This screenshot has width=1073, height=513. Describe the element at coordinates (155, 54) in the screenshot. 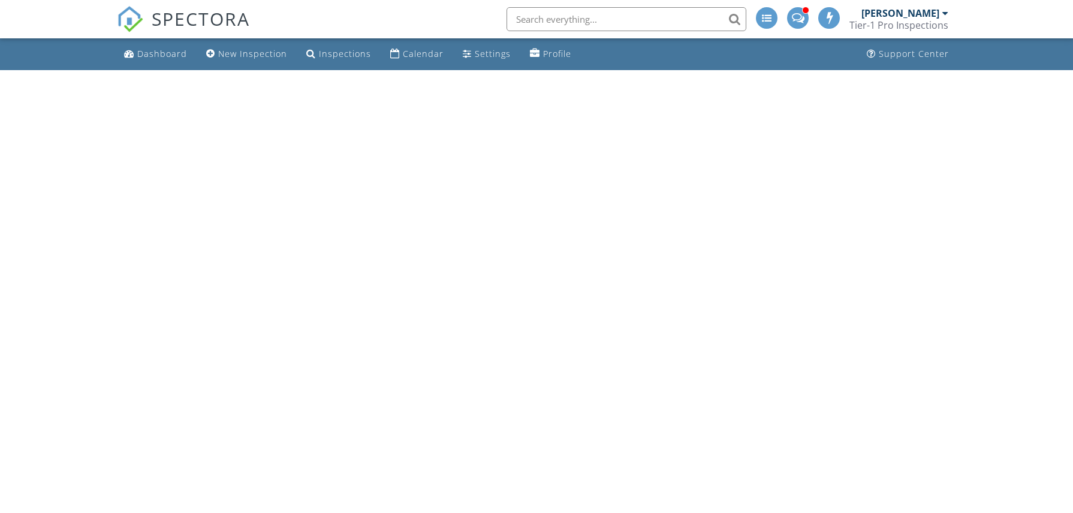

I see `a: Dashboard` at that location.